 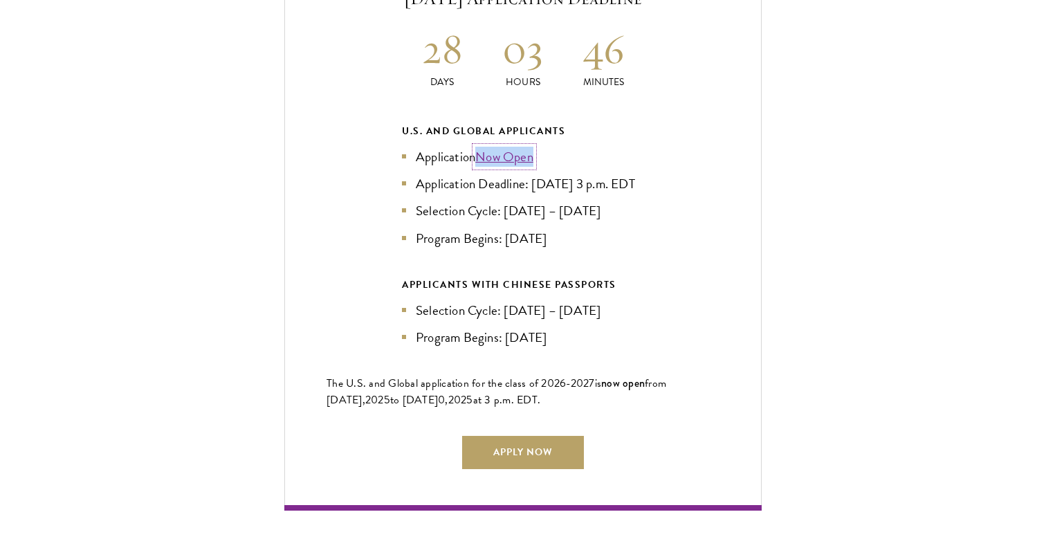 I want to click on span: now open, so click(x=623, y=383).